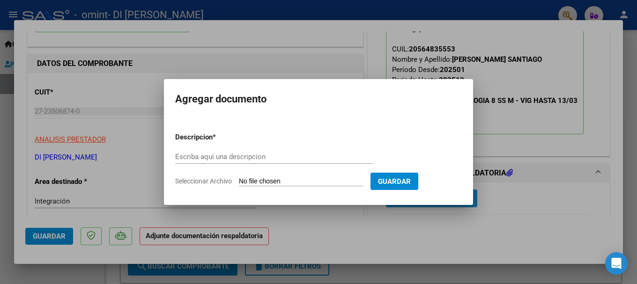 The height and width of the screenshot is (284, 637). Describe the element at coordinates (394, 182) in the screenshot. I see `span: Guardar` at that location.